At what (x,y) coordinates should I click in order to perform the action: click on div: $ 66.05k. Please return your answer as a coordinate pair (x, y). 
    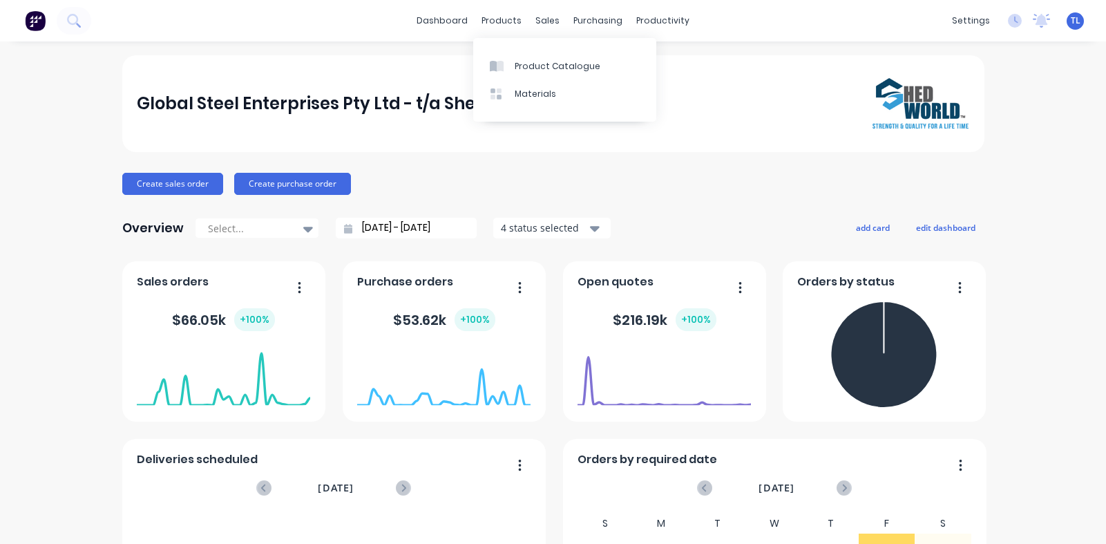
    Looking at the image, I should click on (223, 319).